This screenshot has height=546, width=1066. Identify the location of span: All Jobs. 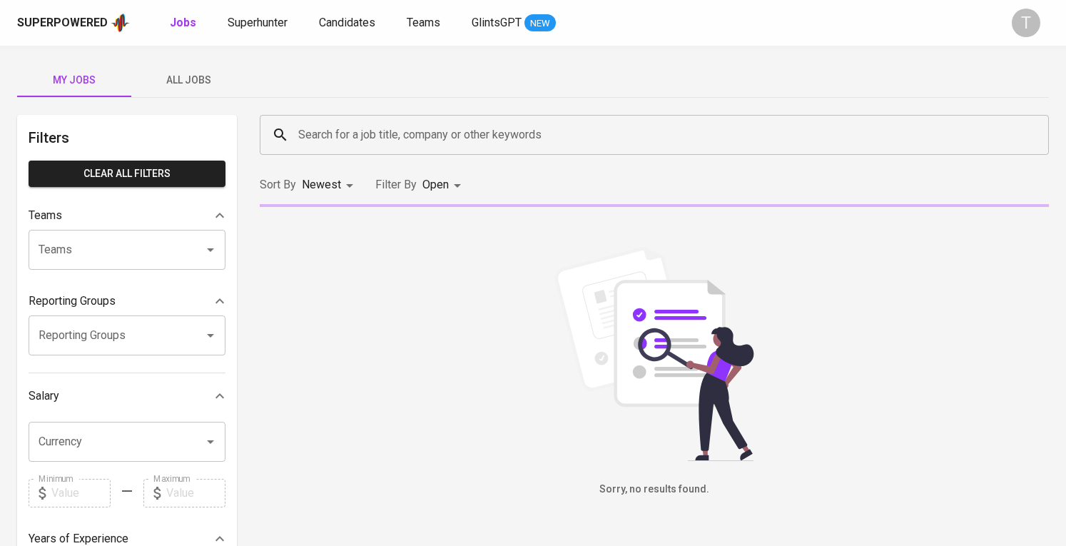
(188, 80).